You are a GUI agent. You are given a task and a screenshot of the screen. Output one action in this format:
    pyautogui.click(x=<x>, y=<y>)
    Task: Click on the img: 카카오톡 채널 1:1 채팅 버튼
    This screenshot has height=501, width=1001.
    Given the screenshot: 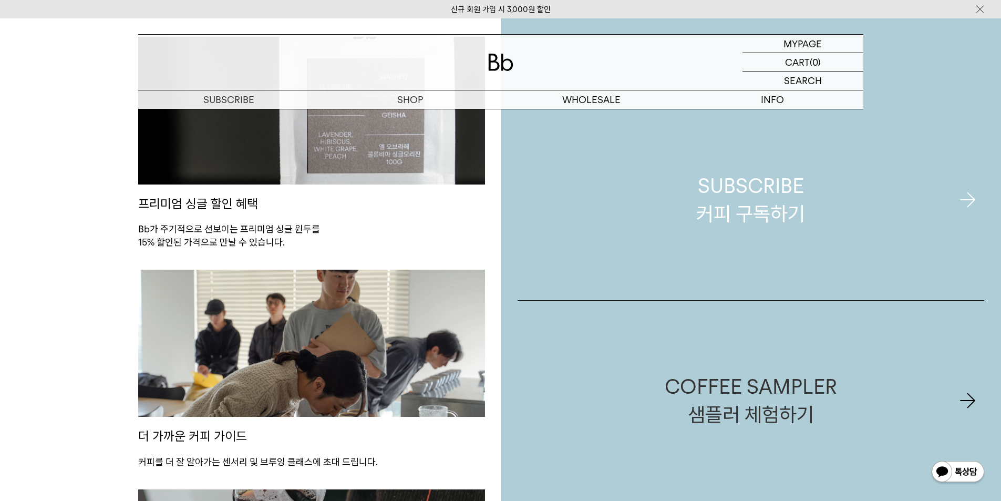 What is the action you would take?
    pyautogui.click(x=958, y=472)
    